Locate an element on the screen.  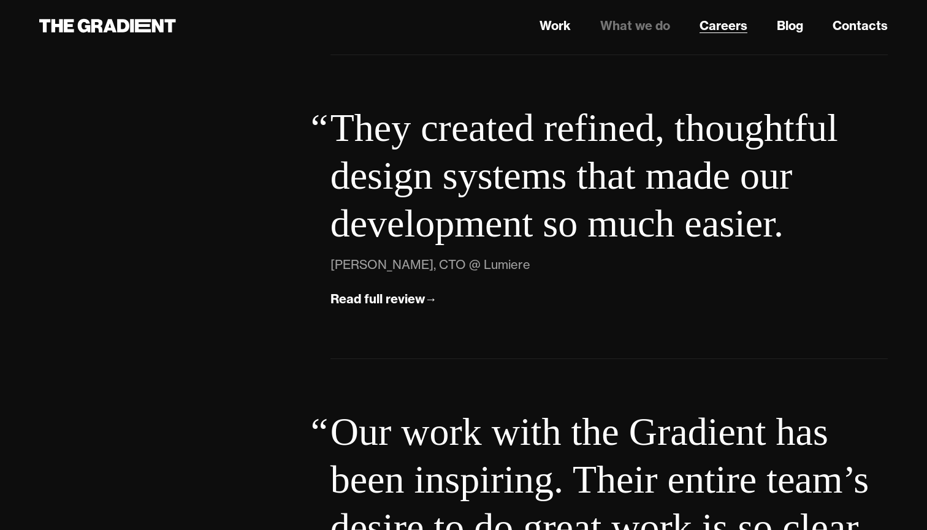
blockquote: They created refined, thoughtful design systems that made our development so much easier. is located at coordinates (609, 176).